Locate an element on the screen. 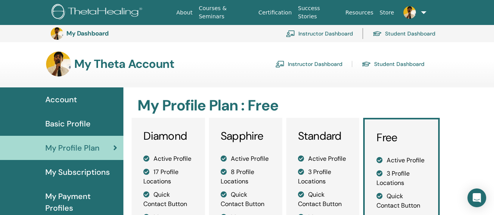 This screenshot has height=215, width=494. span: Basic Profile is located at coordinates (68, 124).